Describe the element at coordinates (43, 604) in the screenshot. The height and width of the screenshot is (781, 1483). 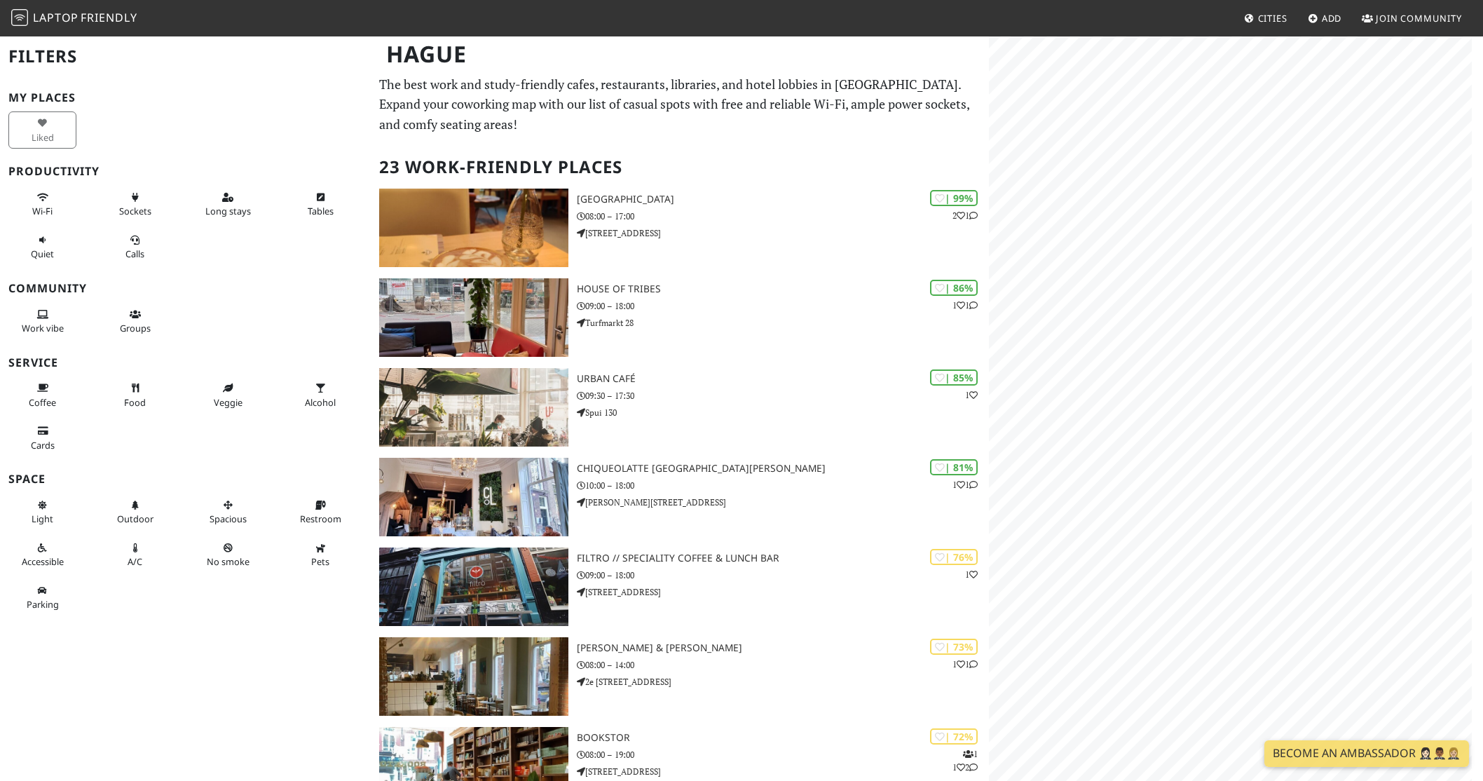
I see `span: Parking` at that location.